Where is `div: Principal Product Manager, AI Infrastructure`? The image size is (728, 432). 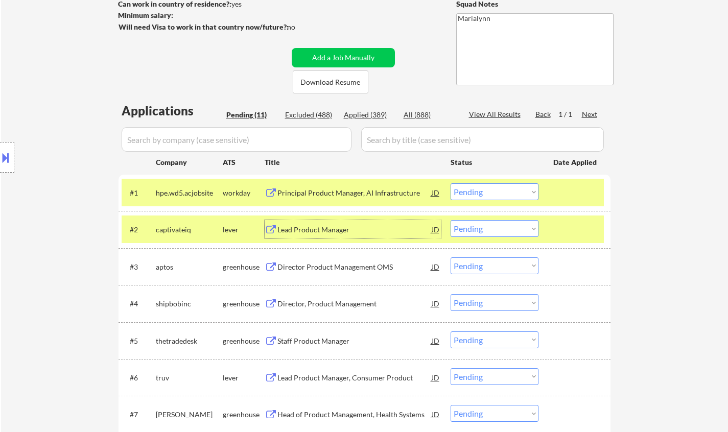 div: Principal Product Manager, AI Infrastructure is located at coordinates (355, 193).